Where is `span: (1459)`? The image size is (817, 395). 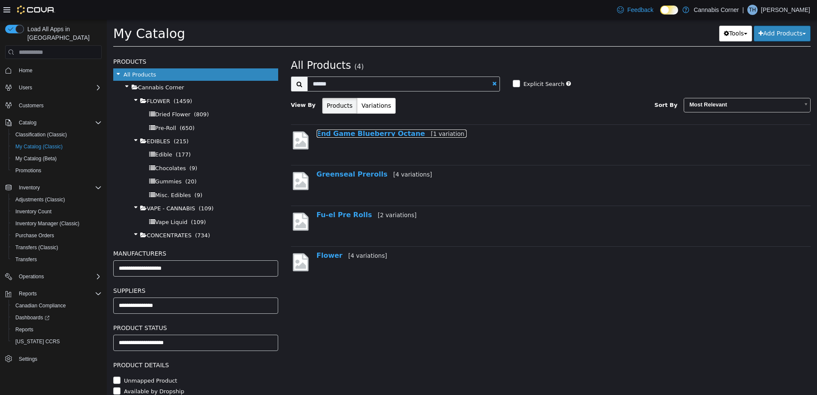 span: (1459) is located at coordinates (76, 81).